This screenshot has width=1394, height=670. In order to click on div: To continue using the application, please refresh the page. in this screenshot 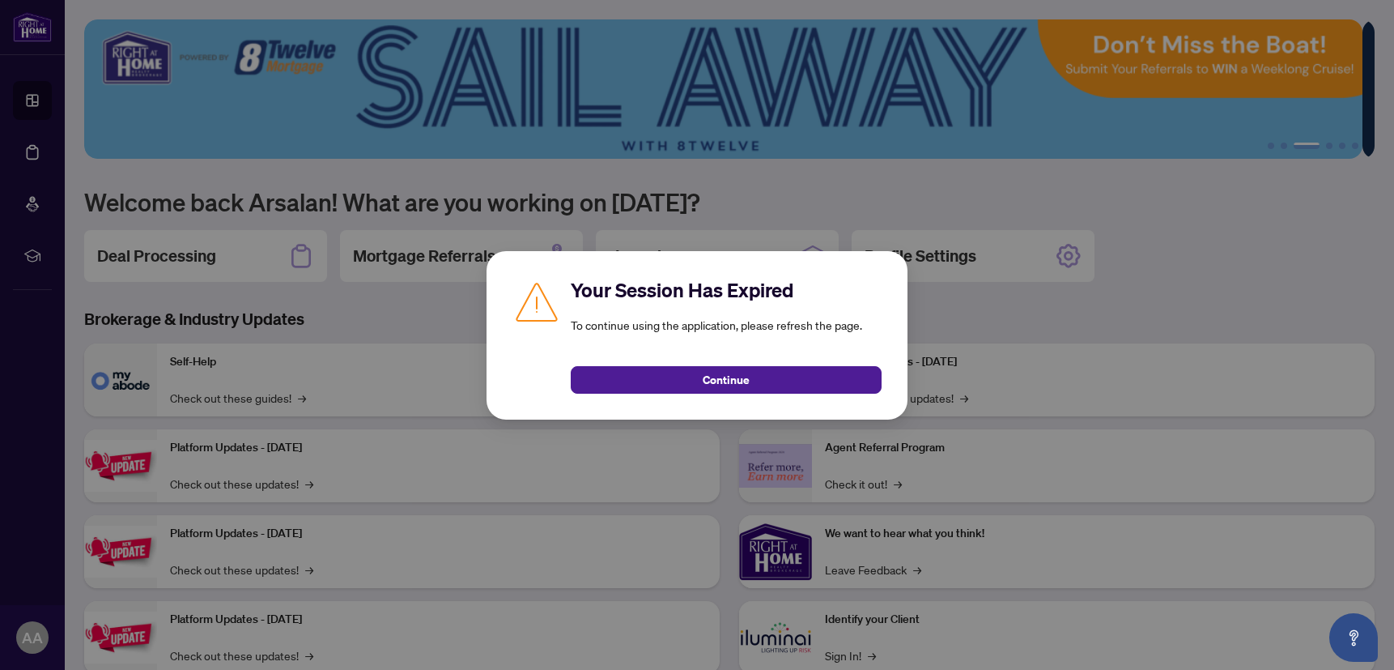, I will do `click(726, 335)`.